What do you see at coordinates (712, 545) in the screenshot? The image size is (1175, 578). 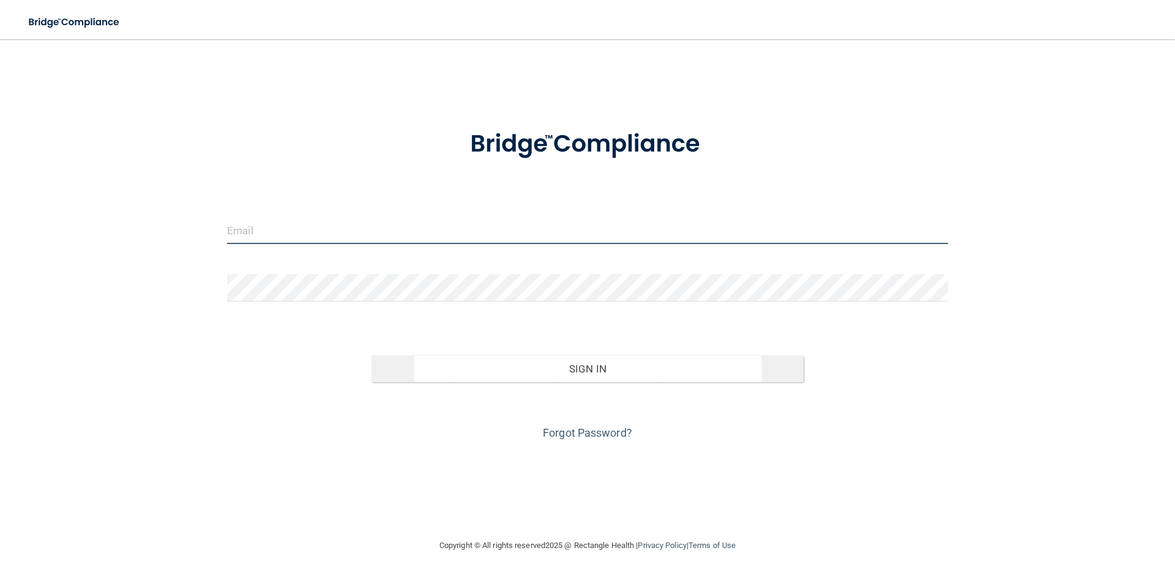 I see `a: Terms of Use` at bounding box center [712, 545].